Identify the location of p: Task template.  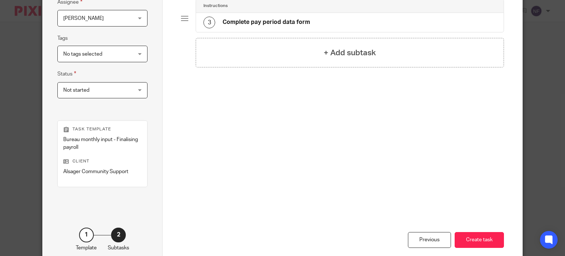
(102, 129).